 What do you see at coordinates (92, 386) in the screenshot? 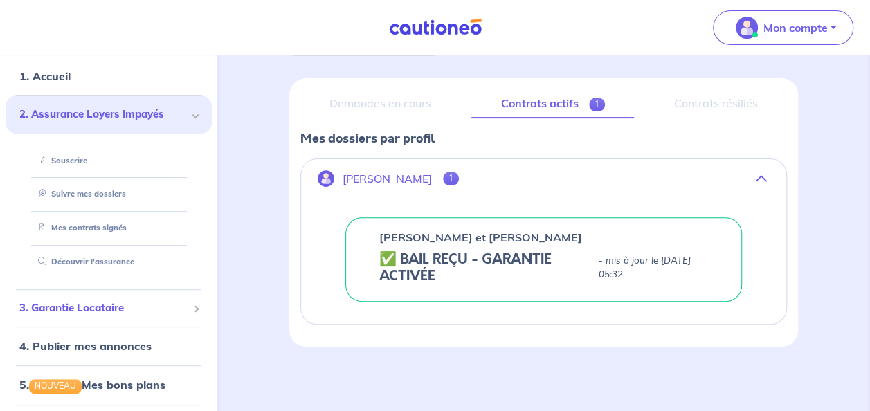
I see `a: 5.NOUVEAUMes bons plans` at bounding box center [92, 386].